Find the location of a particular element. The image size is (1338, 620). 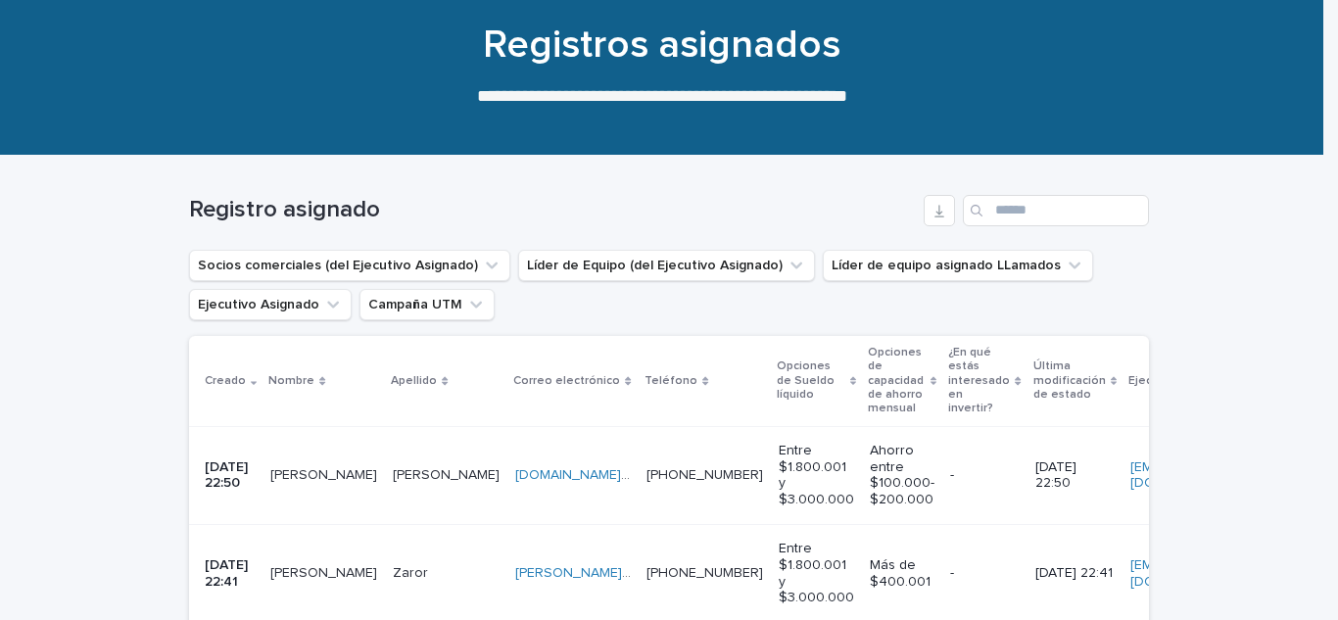

font: Apellido is located at coordinates (413, 381).